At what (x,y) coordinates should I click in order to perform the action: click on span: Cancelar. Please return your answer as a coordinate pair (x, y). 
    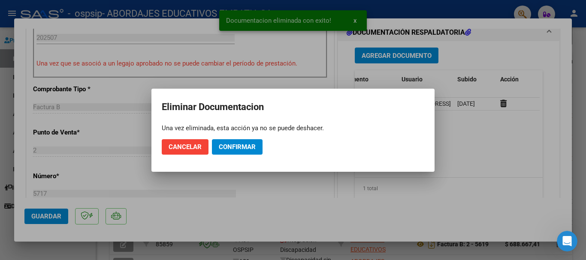
    Looking at the image, I should click on (185, 147).